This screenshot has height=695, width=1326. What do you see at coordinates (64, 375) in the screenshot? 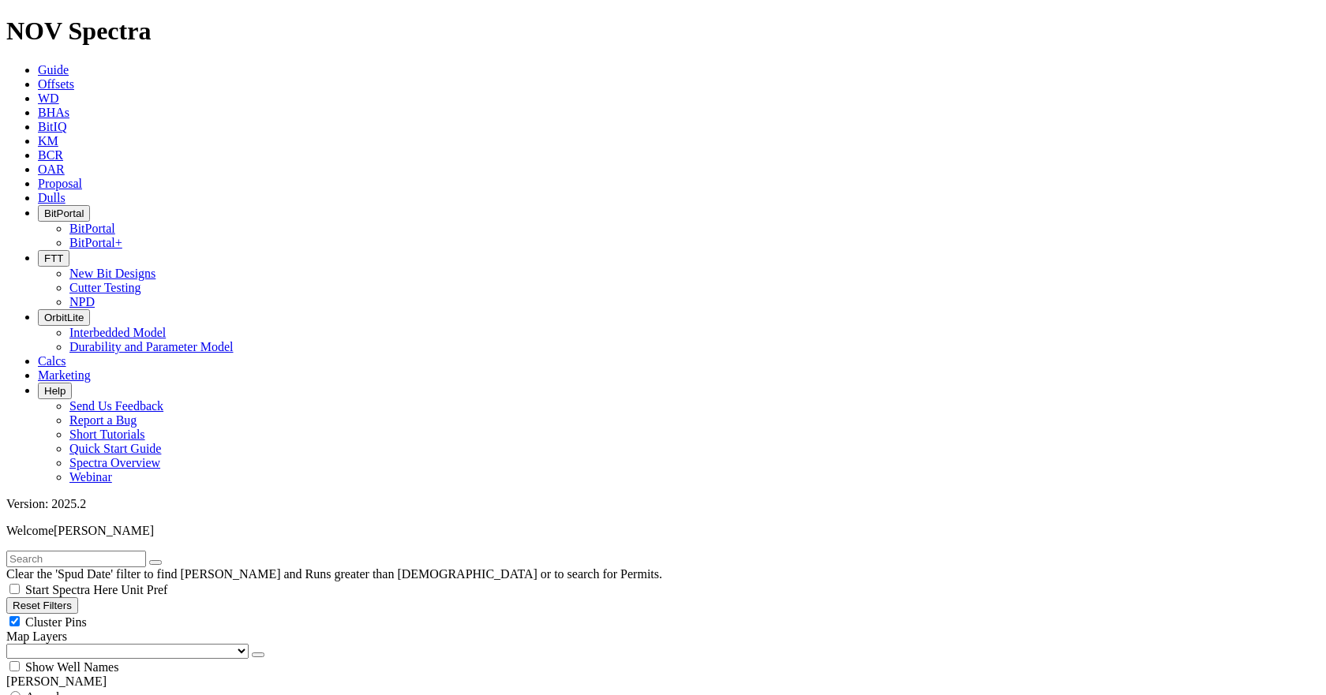
I see `a: Marketing` at bounding box center [64, 375].